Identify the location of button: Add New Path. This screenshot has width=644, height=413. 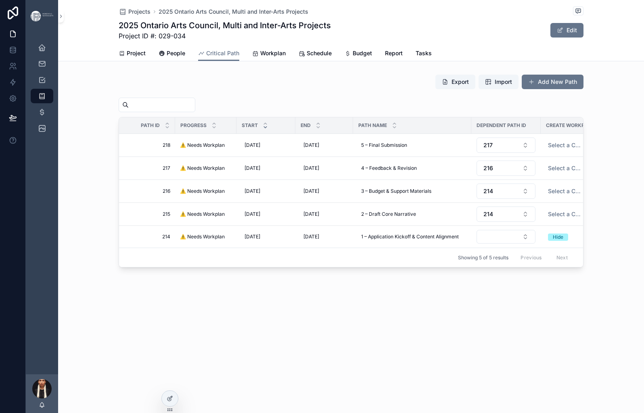
(552, 82).